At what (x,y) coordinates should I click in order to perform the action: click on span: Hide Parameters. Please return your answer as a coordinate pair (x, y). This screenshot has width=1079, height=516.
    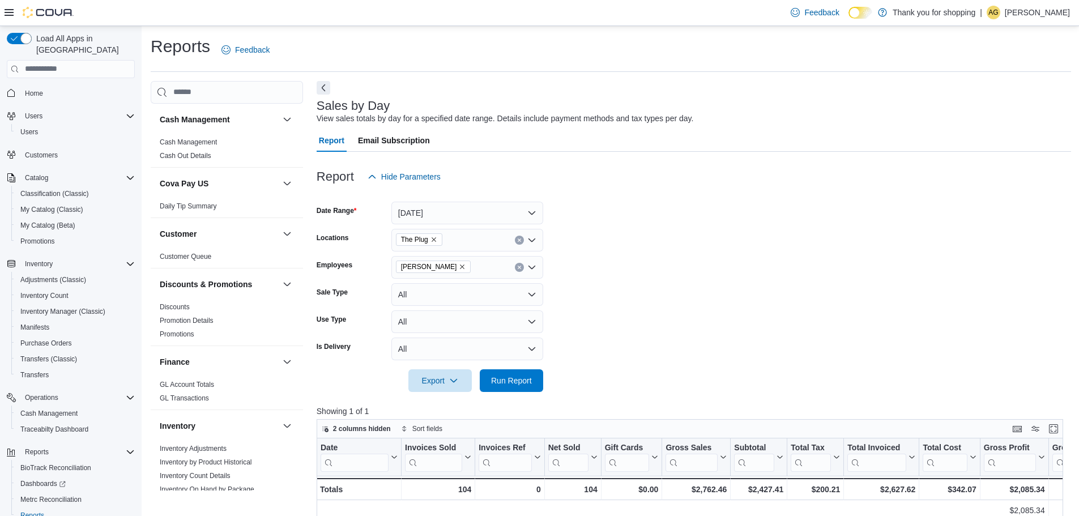
    Looking at the image, I should click on (411, 177).